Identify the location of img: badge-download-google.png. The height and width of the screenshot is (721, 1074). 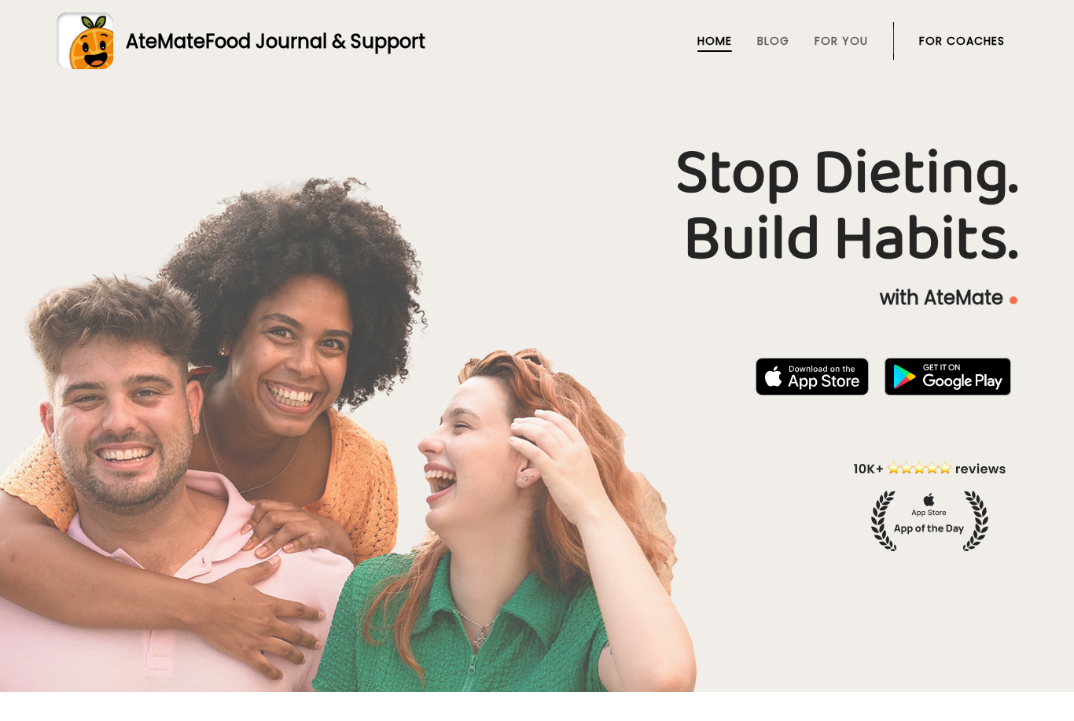
(948, 377).